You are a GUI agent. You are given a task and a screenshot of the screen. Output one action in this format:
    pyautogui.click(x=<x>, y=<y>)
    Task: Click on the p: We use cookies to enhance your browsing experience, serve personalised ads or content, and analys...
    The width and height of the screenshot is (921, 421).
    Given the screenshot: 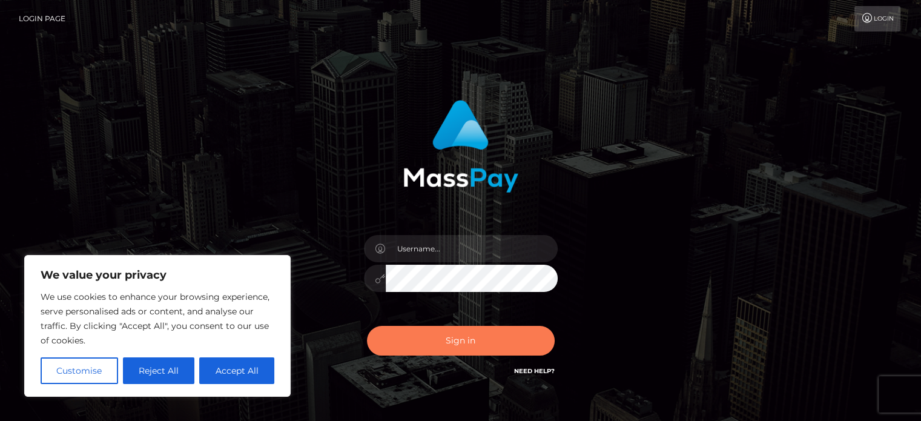 What is the action you would take?
    pyautogui.click(x=157, y=318)
    